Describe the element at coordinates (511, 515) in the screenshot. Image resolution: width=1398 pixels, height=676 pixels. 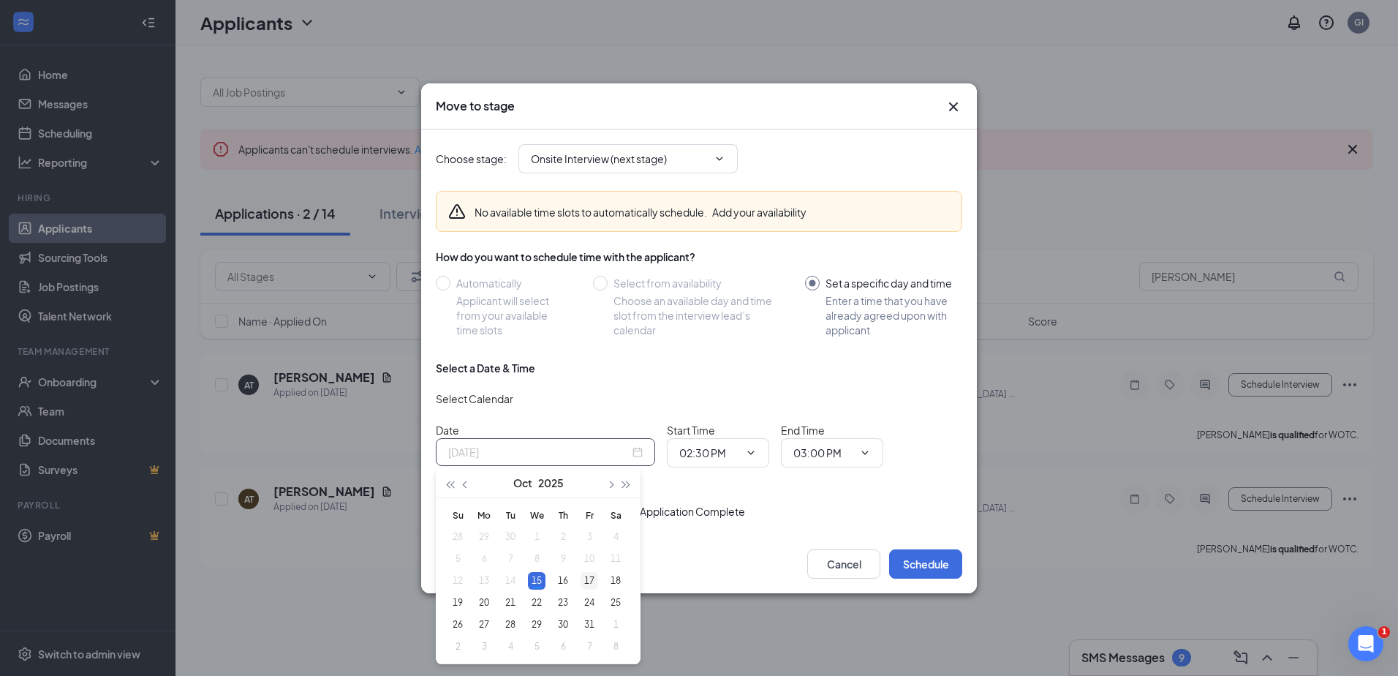
I see `th: Tu` at that location.